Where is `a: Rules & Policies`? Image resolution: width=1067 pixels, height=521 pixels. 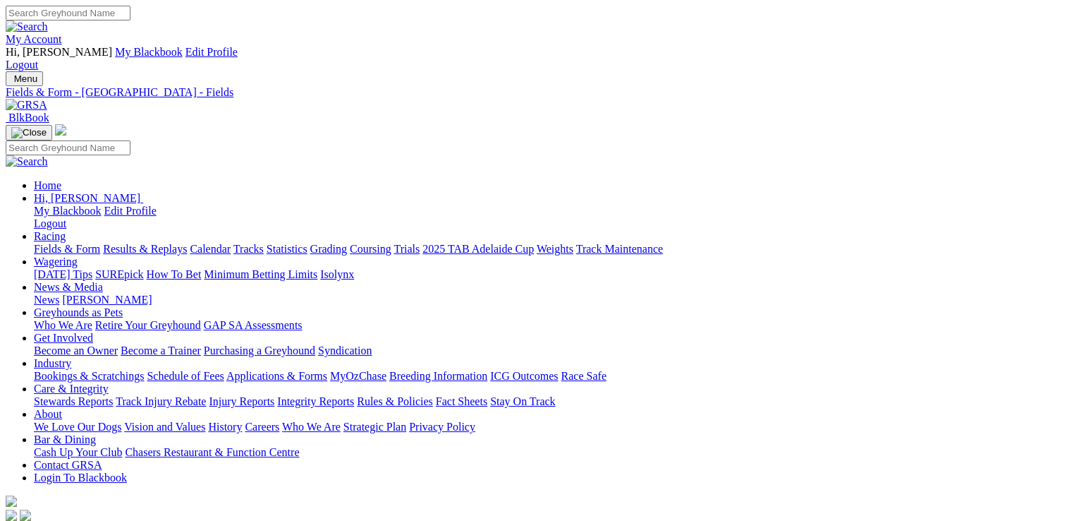
a: Rules & Policies is located at coordinates (395, 401).